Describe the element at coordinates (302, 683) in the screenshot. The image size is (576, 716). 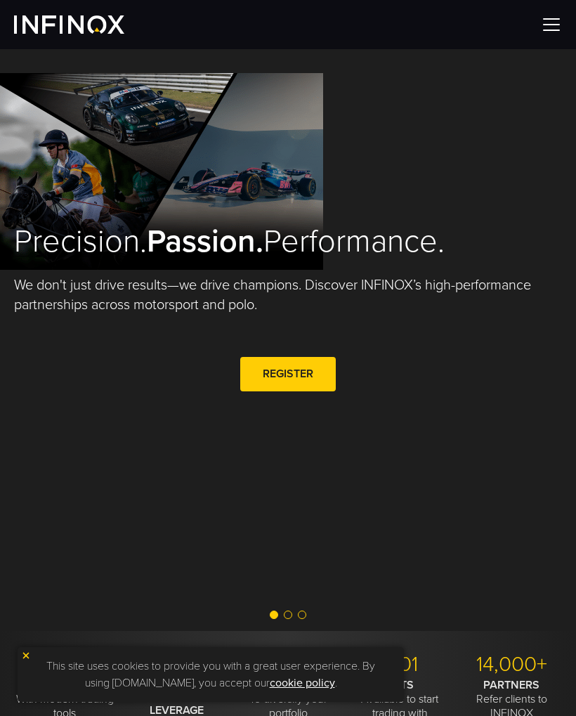
I see `a: cookie policy` at that location.